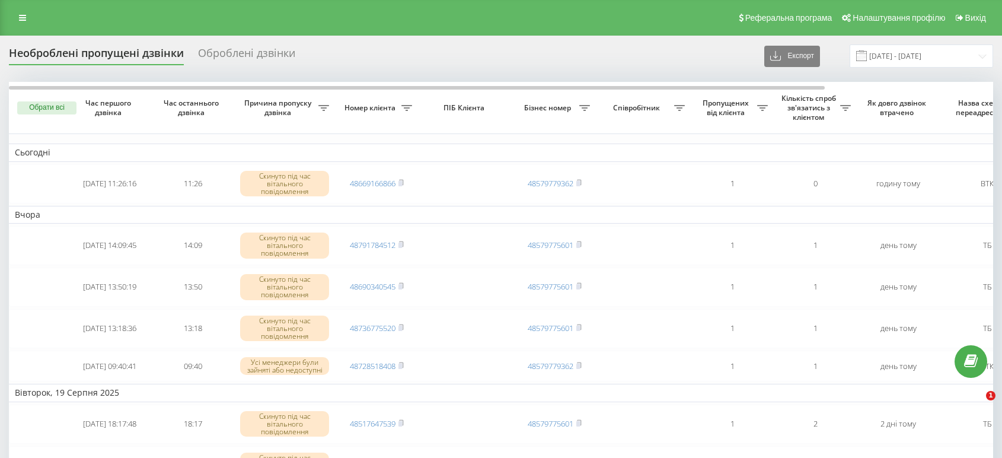  I want to click on div: Оброблені дзвінки, so click(247, 56).